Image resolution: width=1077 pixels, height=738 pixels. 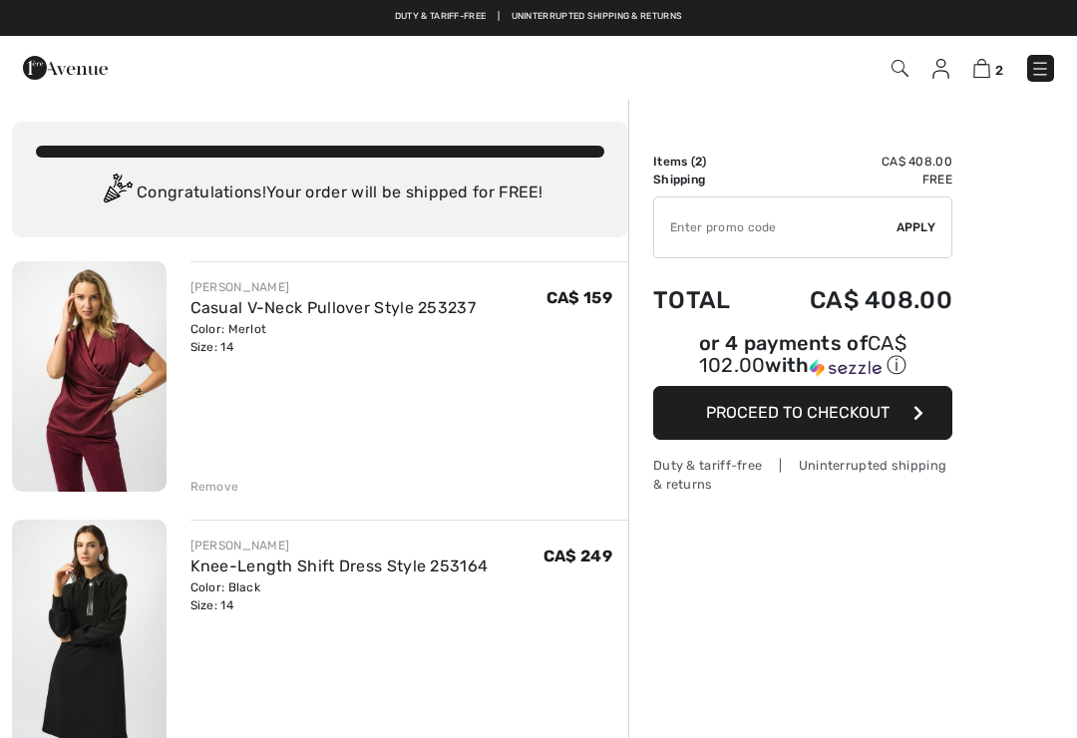 What do you see at coordinates (803, 356) in the screenshot?
I see `div: or 4 payments of with` at bounding box center [803, 356].